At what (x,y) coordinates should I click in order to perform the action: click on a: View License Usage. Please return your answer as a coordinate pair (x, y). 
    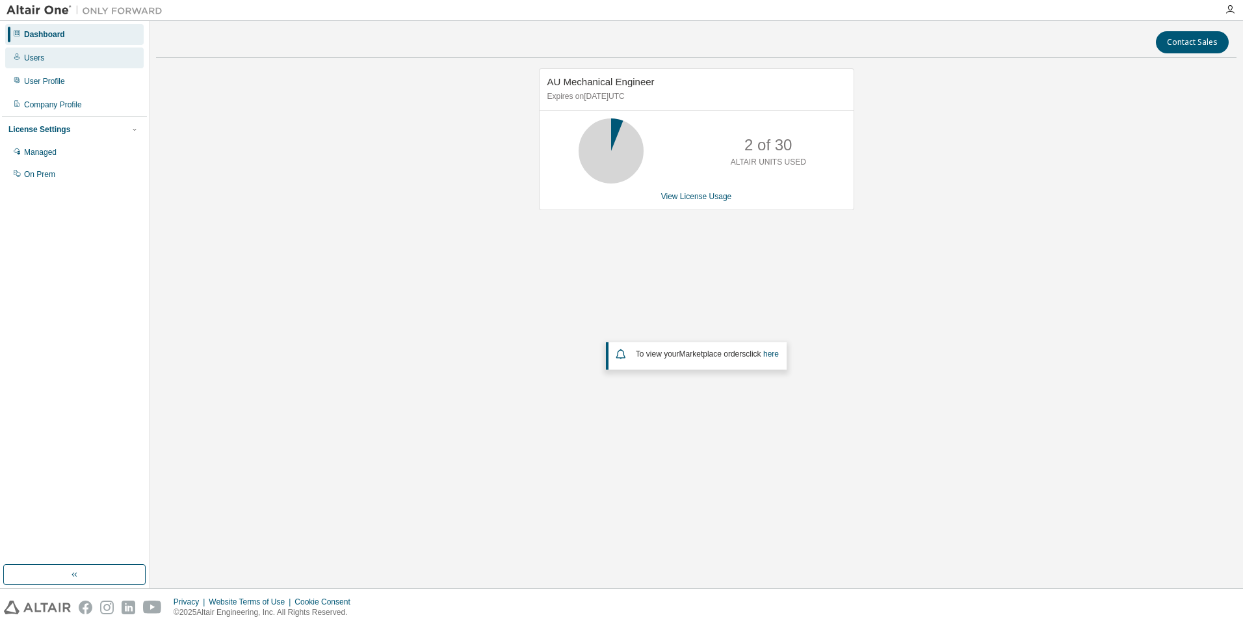
    Looking at the image, I should click on (696, 196).